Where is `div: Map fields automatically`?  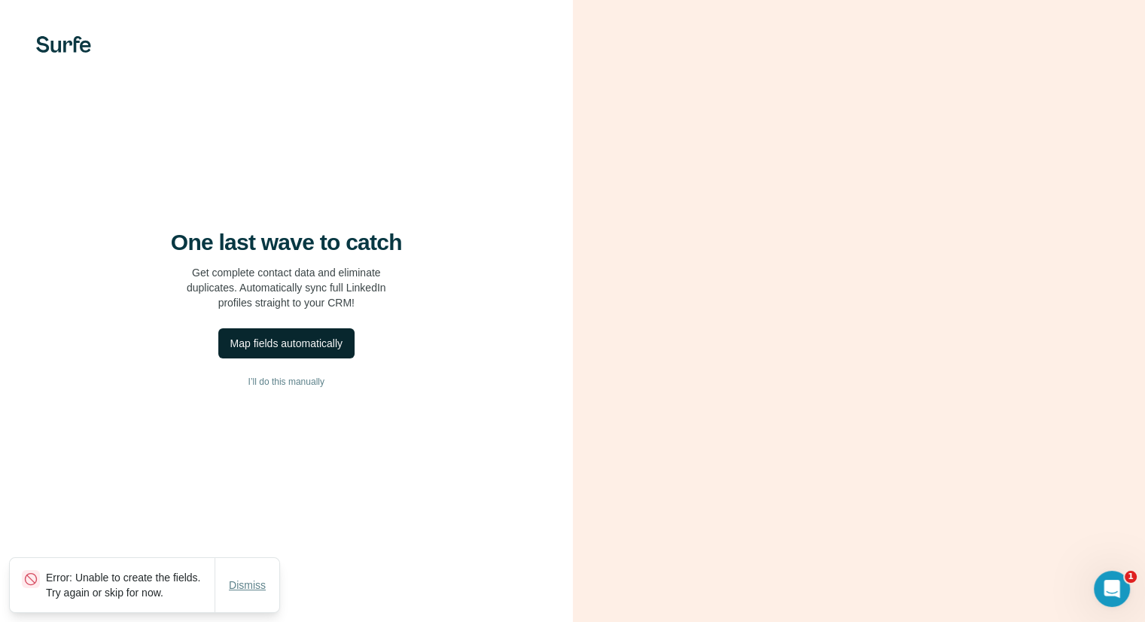
div: Map fields automatically is located at coordinates (286, 343).